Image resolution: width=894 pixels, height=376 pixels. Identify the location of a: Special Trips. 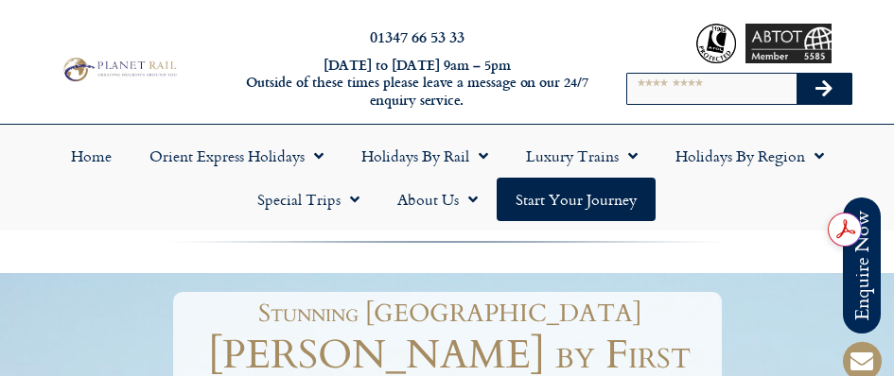
(308, 200).